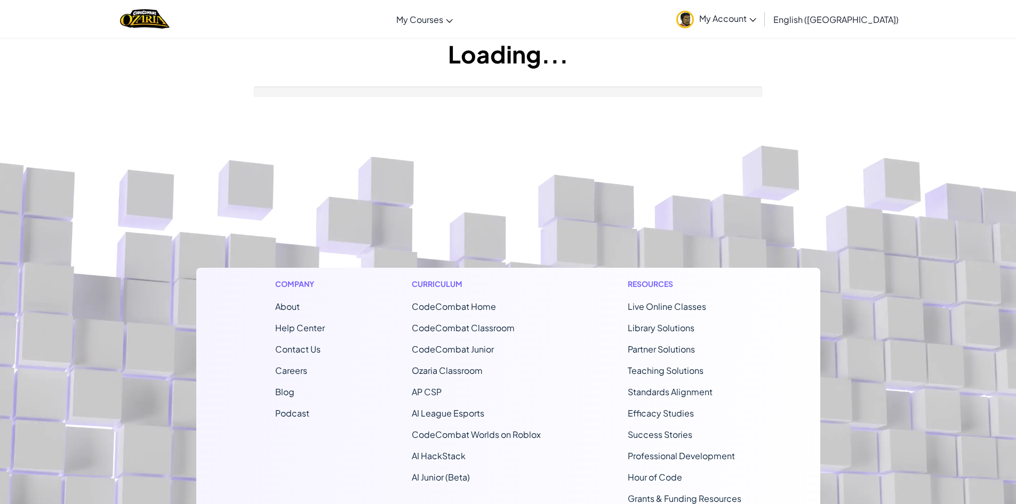 The image size is (1016, 504). What do you see at coordinates (684, 284) in the screenshot?
I see `h1: Resources` at bounding box center [684, 284].